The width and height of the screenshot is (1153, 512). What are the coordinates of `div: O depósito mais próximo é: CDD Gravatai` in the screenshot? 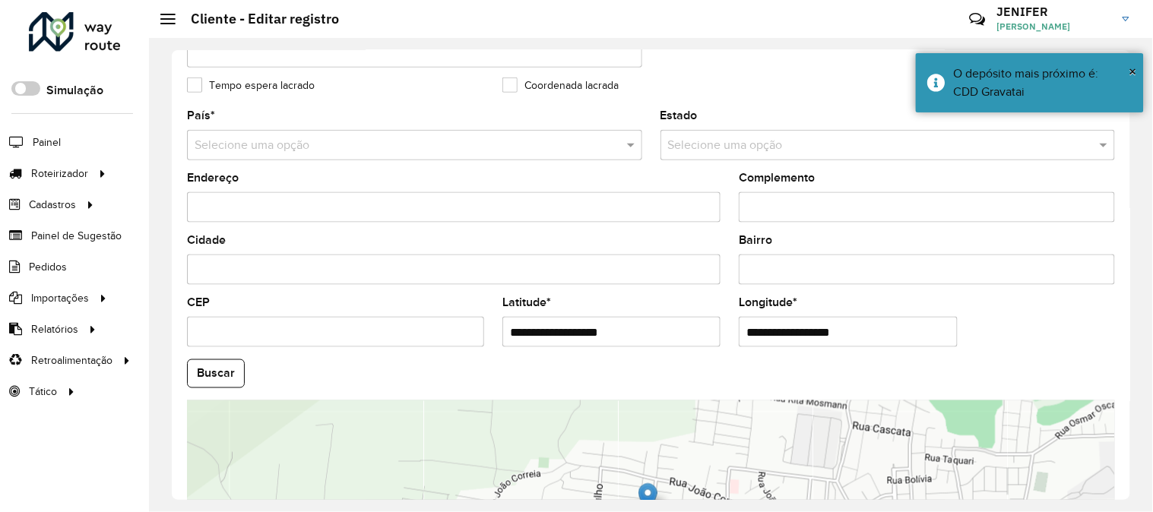 It's located at (1043, 83).